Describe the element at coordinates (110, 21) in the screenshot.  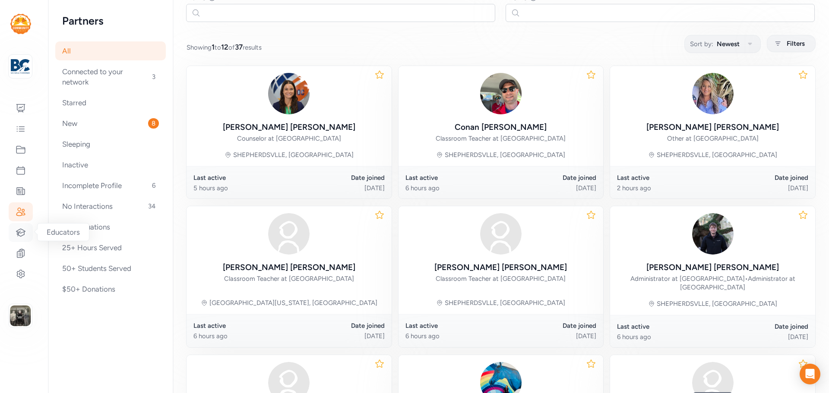
I see `h2: Partners` at that location.